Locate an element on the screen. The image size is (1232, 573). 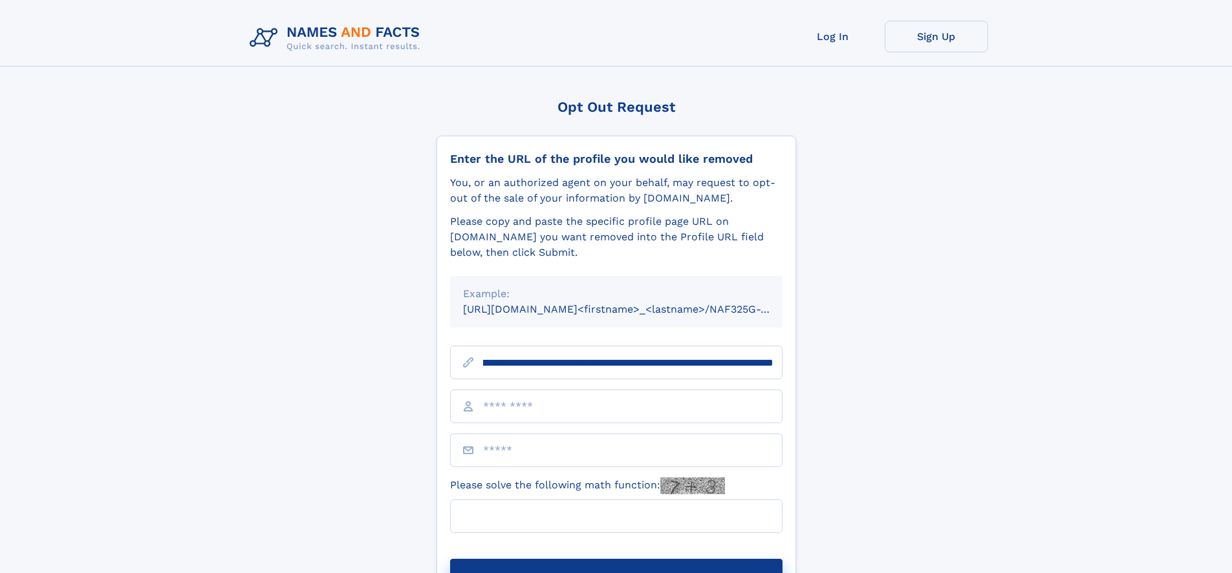
a: Sign Up is located at coordinates (936, 36).